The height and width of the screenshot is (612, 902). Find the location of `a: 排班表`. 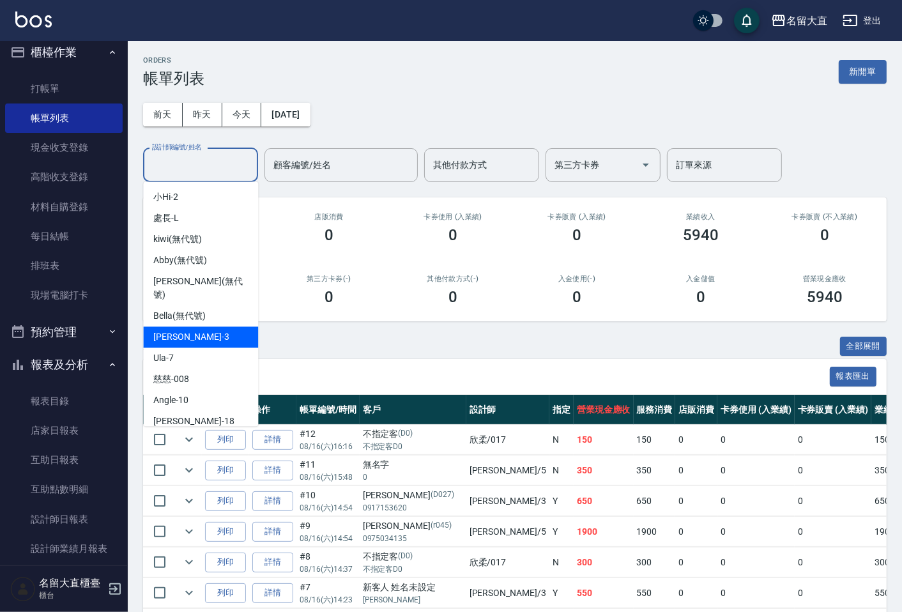

a: 排班表 is located at coordinates (64, 266).